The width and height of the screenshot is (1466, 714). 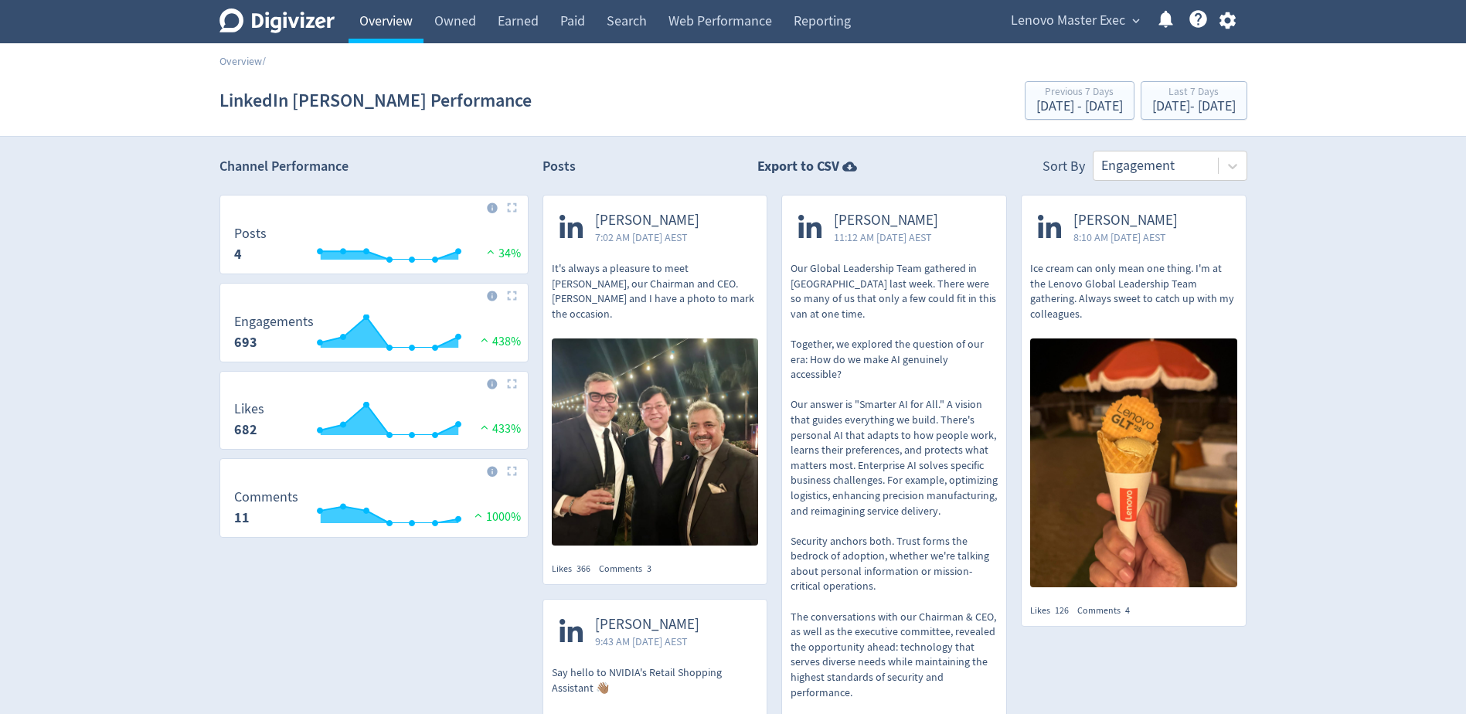 I want to click on dt: Likes, so click(x=249, y=409).